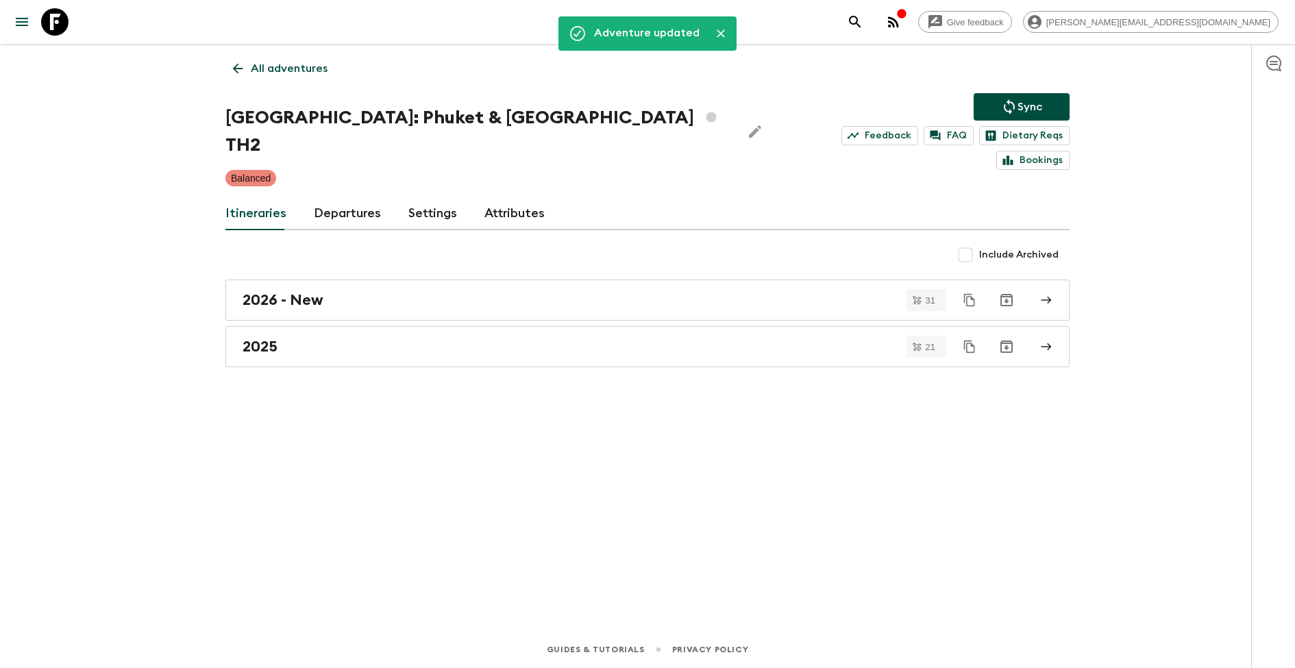 This screenshot has width=1295, height=668. What do you see at coordinates (879, 136) in the screenshot?
I see `a: Feedback` at bounding box center [879, 136].